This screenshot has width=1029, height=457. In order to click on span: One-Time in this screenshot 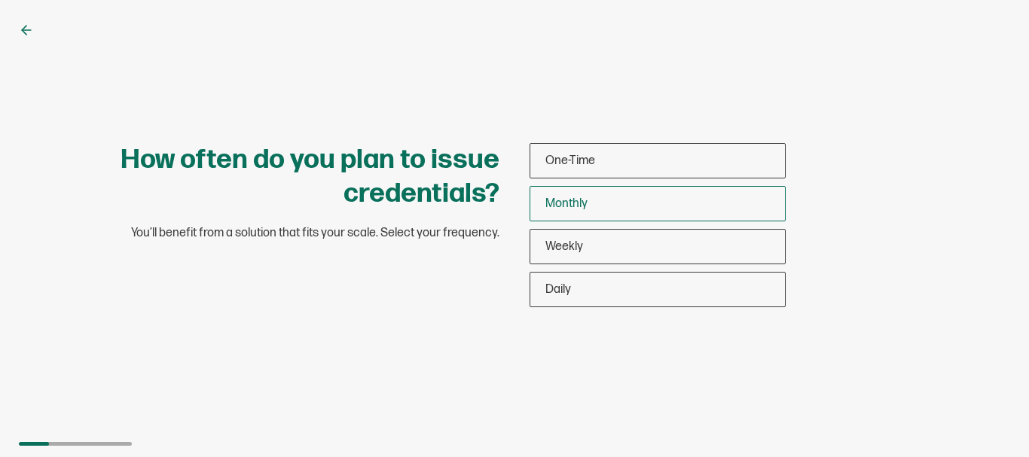, I will do `click(570, 160)`.